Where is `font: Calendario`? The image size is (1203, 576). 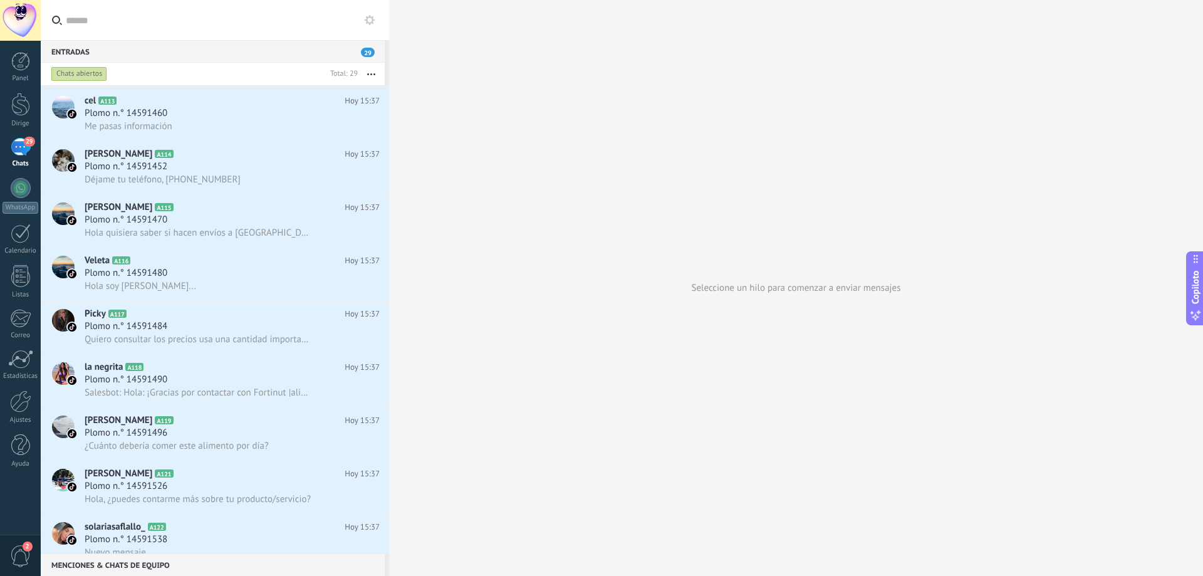
font: Calendario is located at coordinates (20, 251).